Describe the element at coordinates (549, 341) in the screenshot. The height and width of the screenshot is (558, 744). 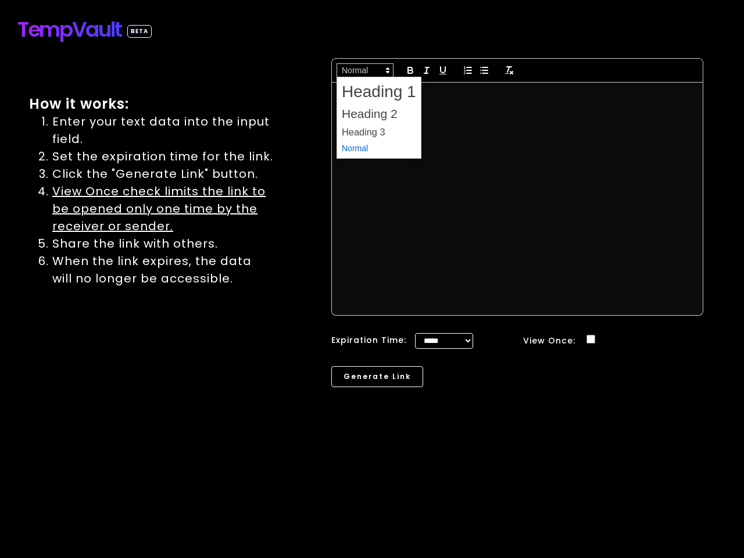
I see `label: View Once:` at that location.